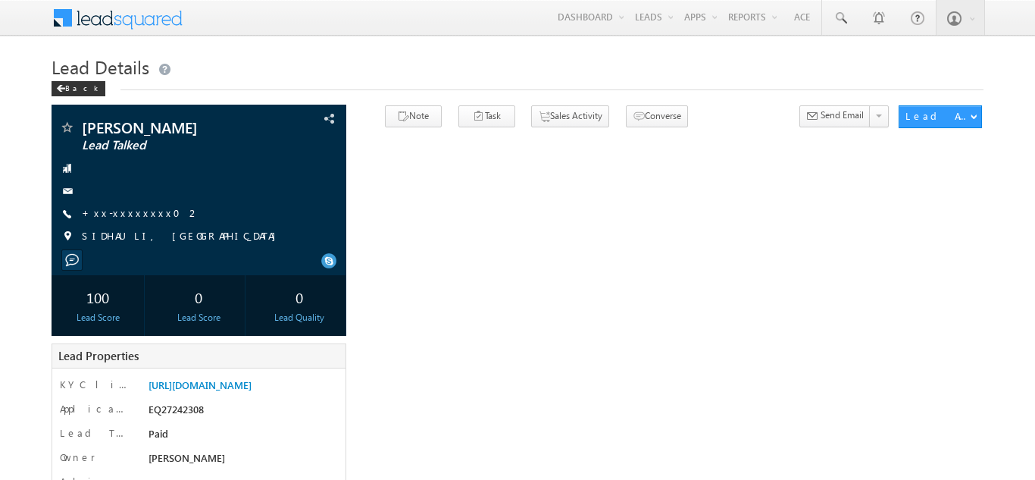 Image resolution: width=1035 pixels, height=480 pixels. I want to click on a: +xx-xxxxxxxx02, so click(141, 212).